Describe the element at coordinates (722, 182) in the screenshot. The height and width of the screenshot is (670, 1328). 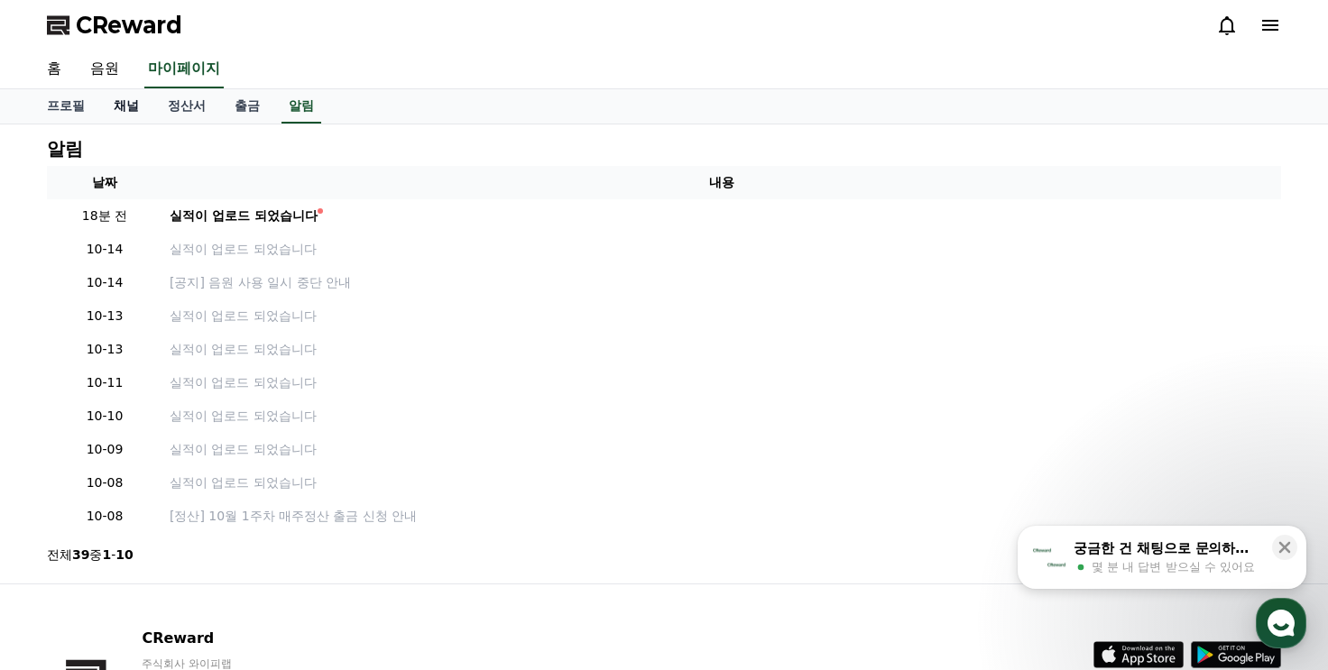
I see `th: 내용` at that location.